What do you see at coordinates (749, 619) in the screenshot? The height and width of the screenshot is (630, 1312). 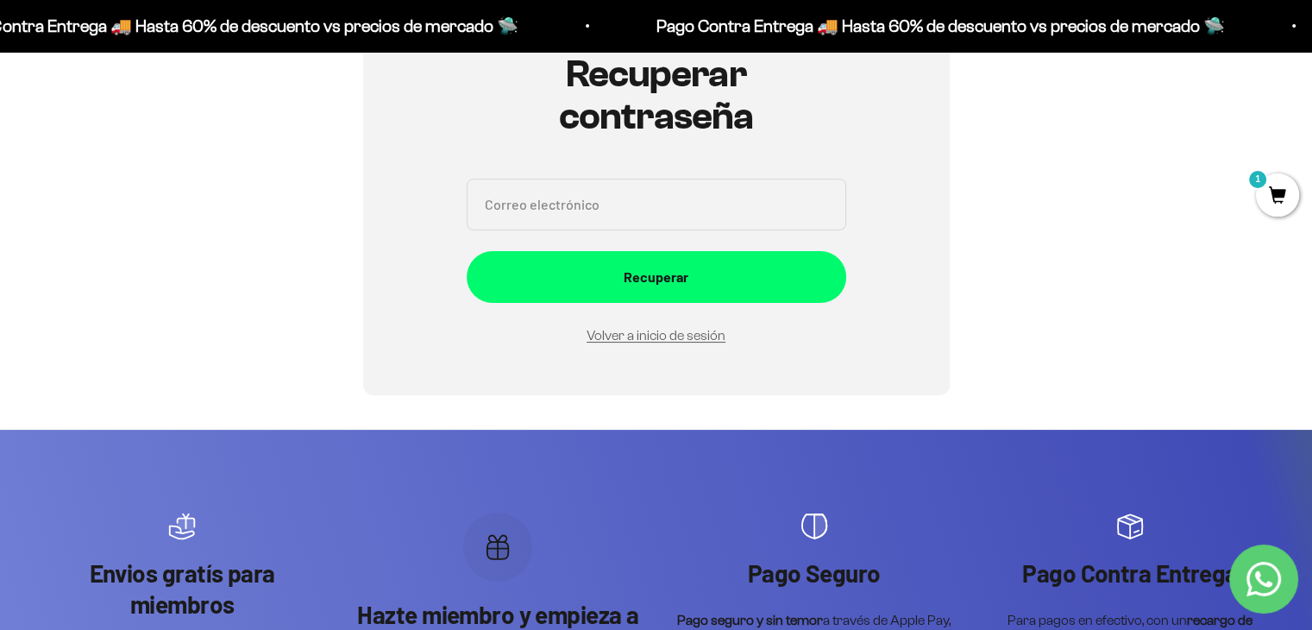 I see `strong: Pago seguro y sin temor` at bounding box center [749, 619].